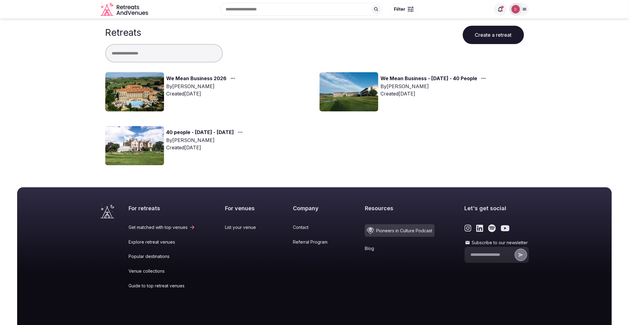  What do you see at coordinates (494, 35) in the screenshot?
I see `button: Create a retreat` at bounding box center [494, 35].